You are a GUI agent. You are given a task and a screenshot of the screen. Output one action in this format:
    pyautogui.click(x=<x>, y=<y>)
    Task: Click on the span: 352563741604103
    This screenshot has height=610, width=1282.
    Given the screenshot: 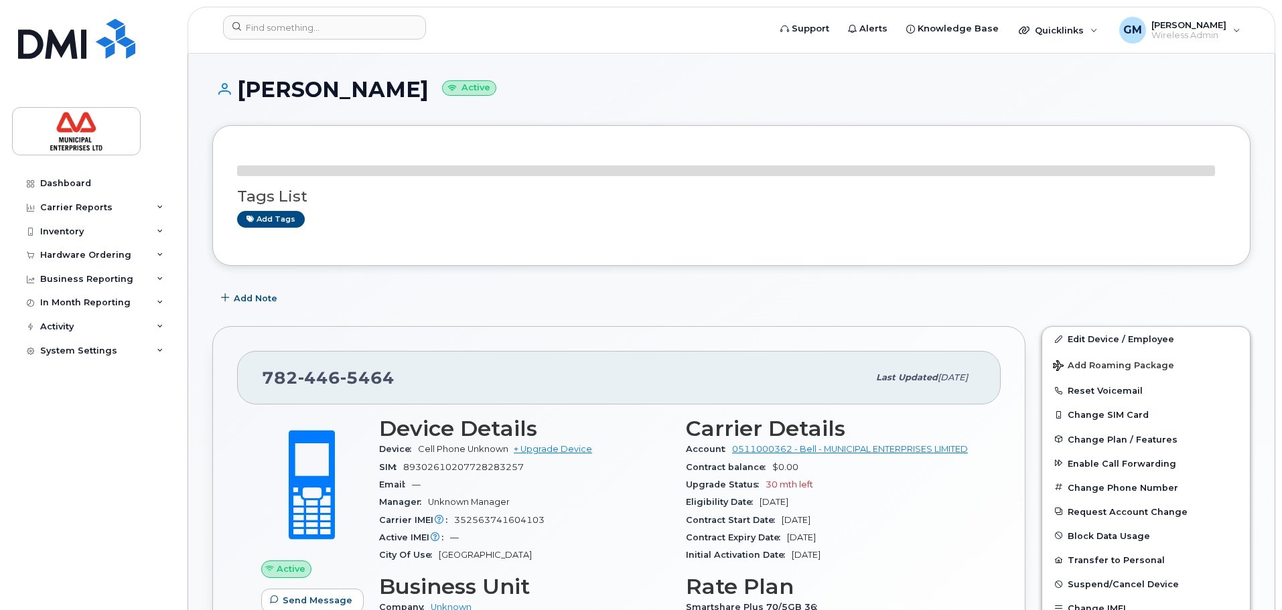 What is the action you would take?
    pyautogui.click(x=499, y=520)
    